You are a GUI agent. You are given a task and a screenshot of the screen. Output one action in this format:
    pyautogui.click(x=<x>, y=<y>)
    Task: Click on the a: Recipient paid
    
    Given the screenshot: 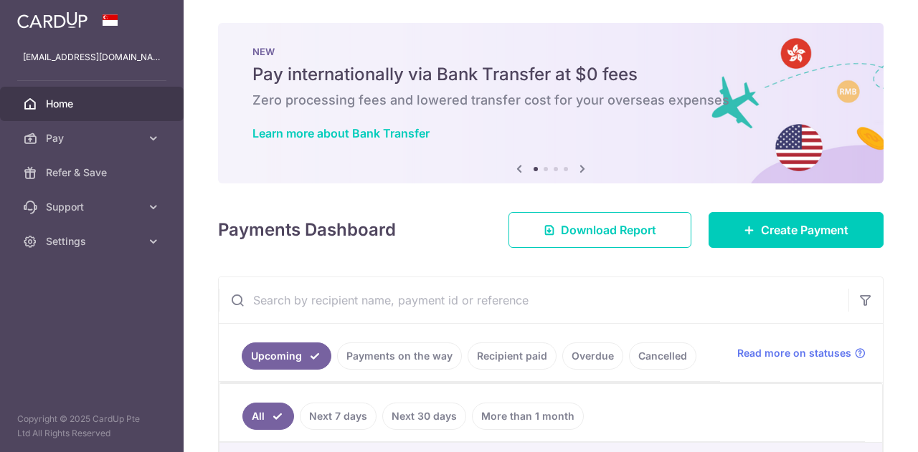 What is the action you would take?
    pyautogui.click(x=512, y=356)
    